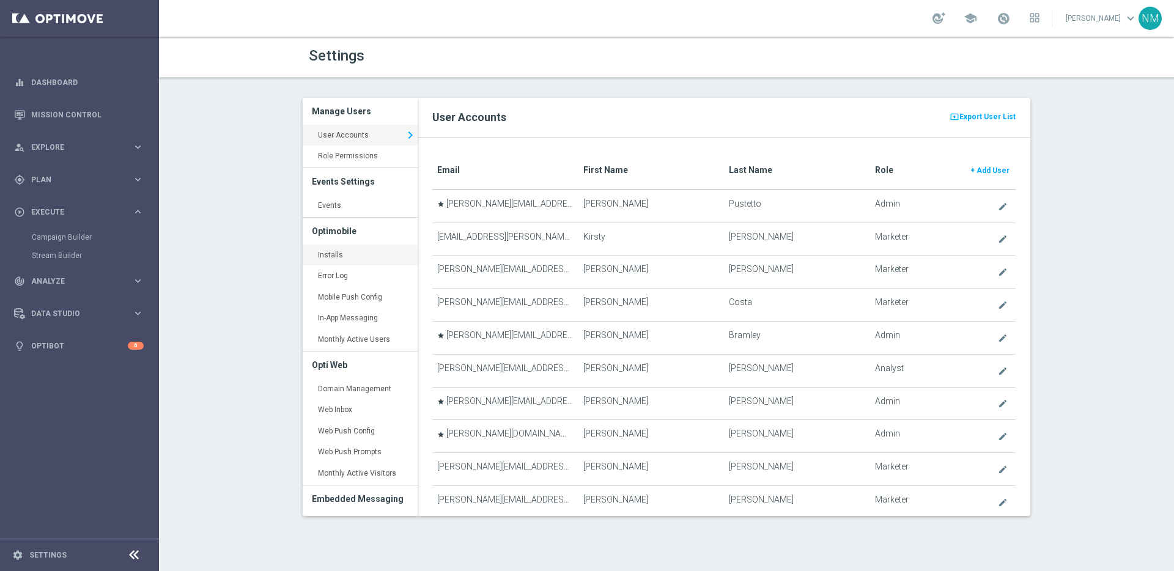 The width and height of the screenshot is (1174, 571). I want to click on div: NM, so click(1150, 18).